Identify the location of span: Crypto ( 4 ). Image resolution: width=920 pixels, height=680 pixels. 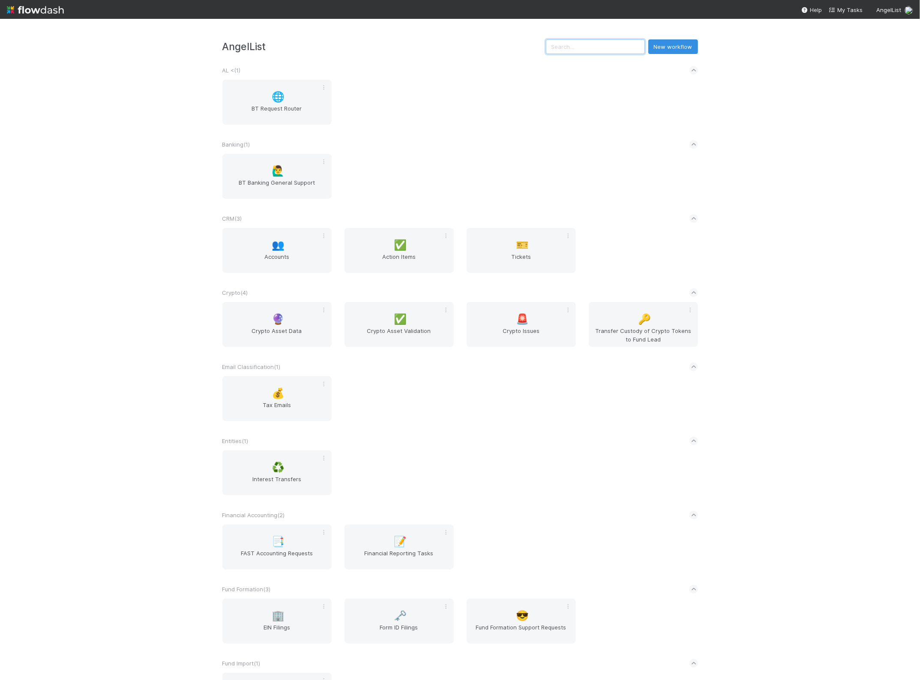
(235, 293).